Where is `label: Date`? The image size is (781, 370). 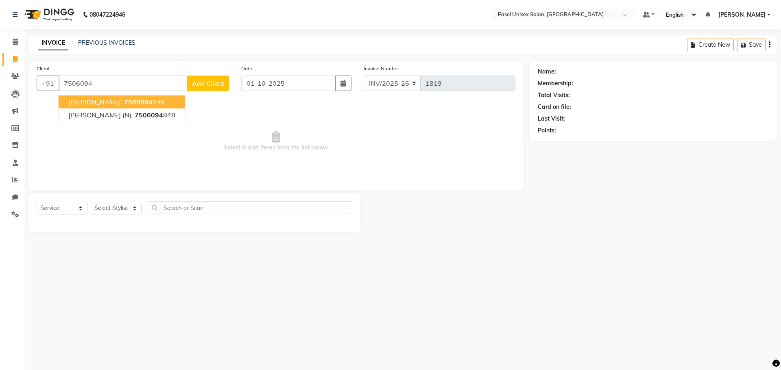
label: Date is located at coordinates (246, 69).